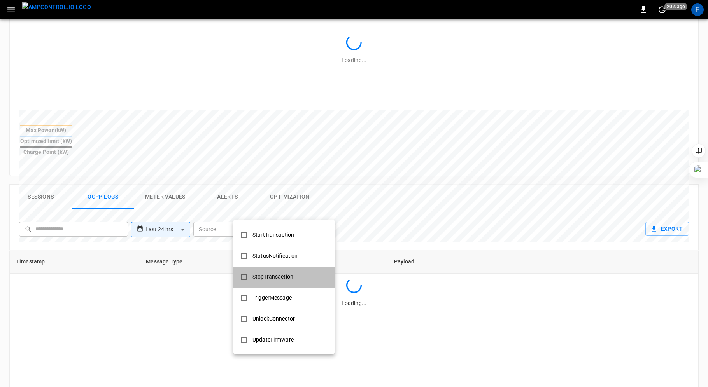 This screenshot has height=387, width=708. Describe the element at coordinates (273, 319) in the screenshot. I see `div: UnlockConnector` at that location.